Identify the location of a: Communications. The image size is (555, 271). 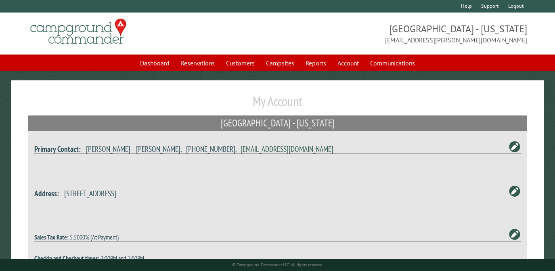
(392, 63).